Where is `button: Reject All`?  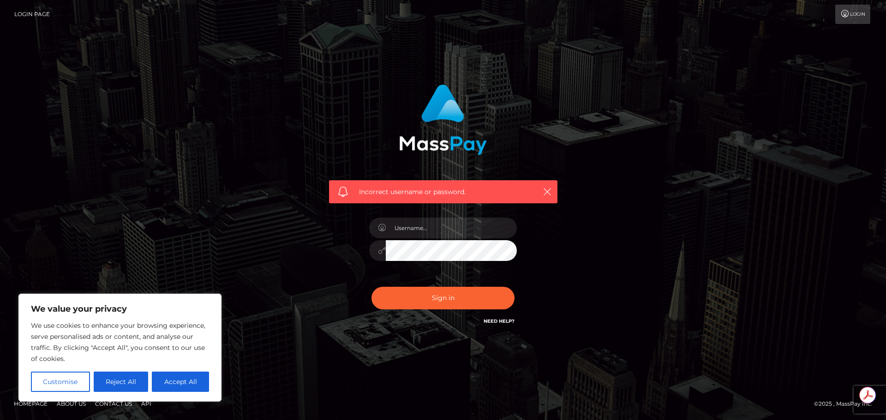
button: Reject All is located at coordinates (121, 382).